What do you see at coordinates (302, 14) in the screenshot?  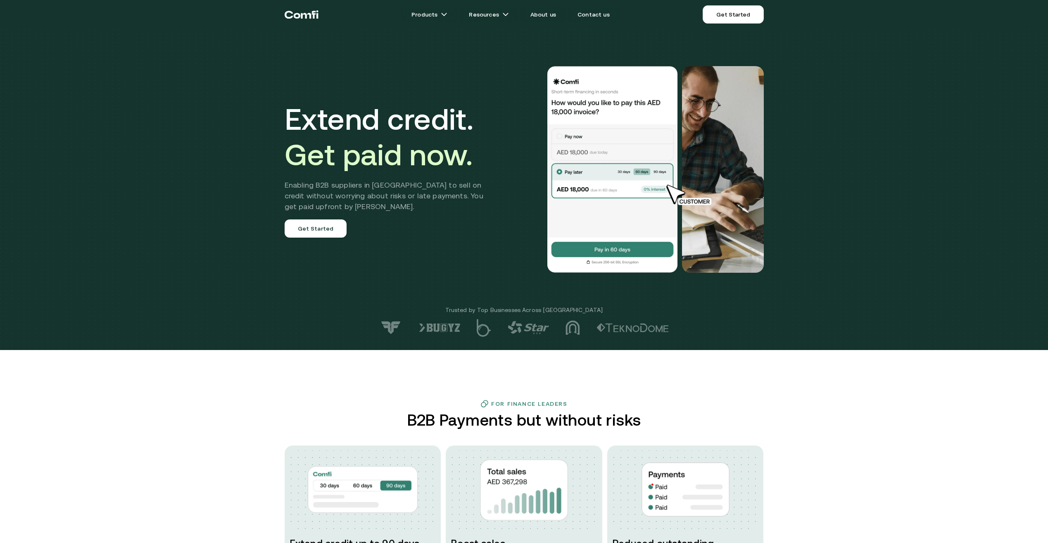 I see `a: Return to the top of the Comfi home page` at bounding box center [302, 14].